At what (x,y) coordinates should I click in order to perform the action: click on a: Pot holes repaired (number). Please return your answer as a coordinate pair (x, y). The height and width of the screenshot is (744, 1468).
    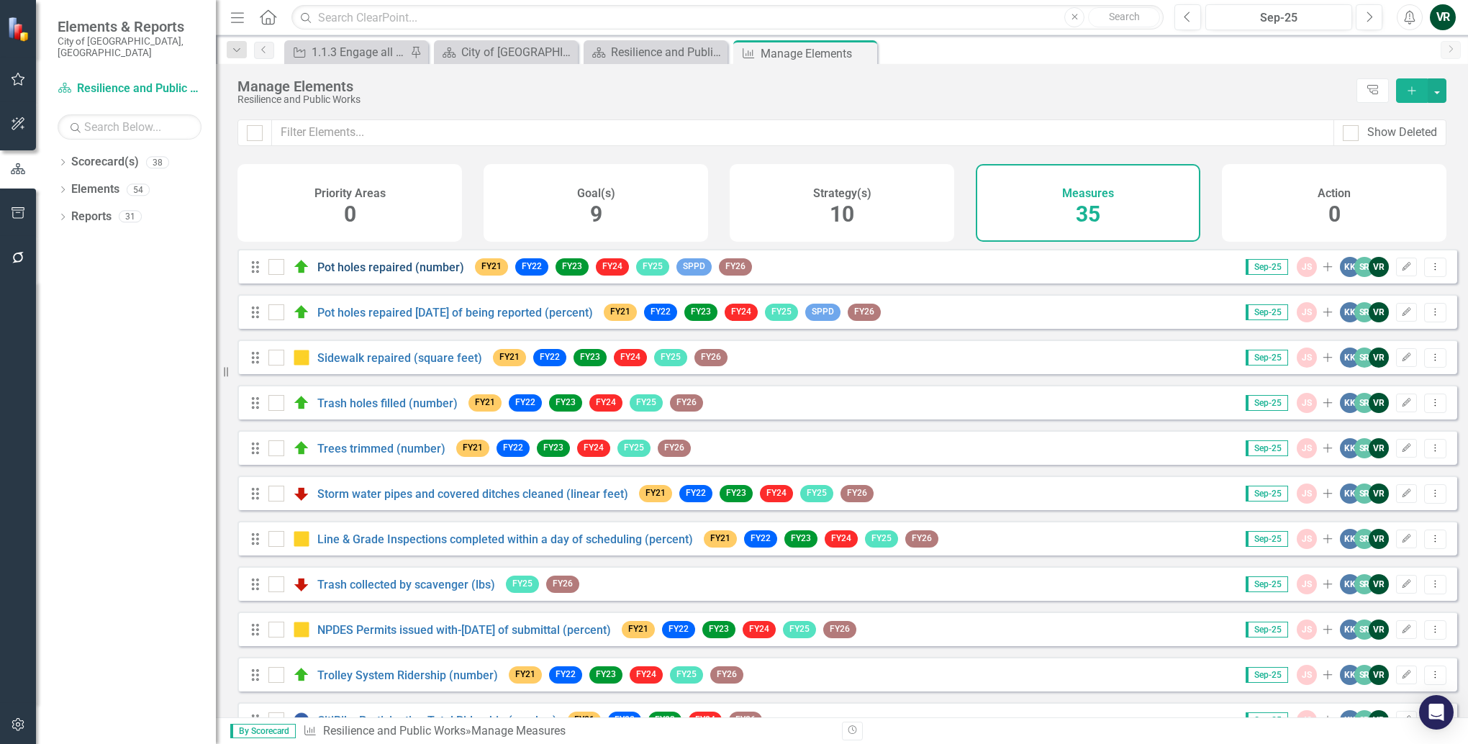
    Looking at the image, I should click on (391, 267).